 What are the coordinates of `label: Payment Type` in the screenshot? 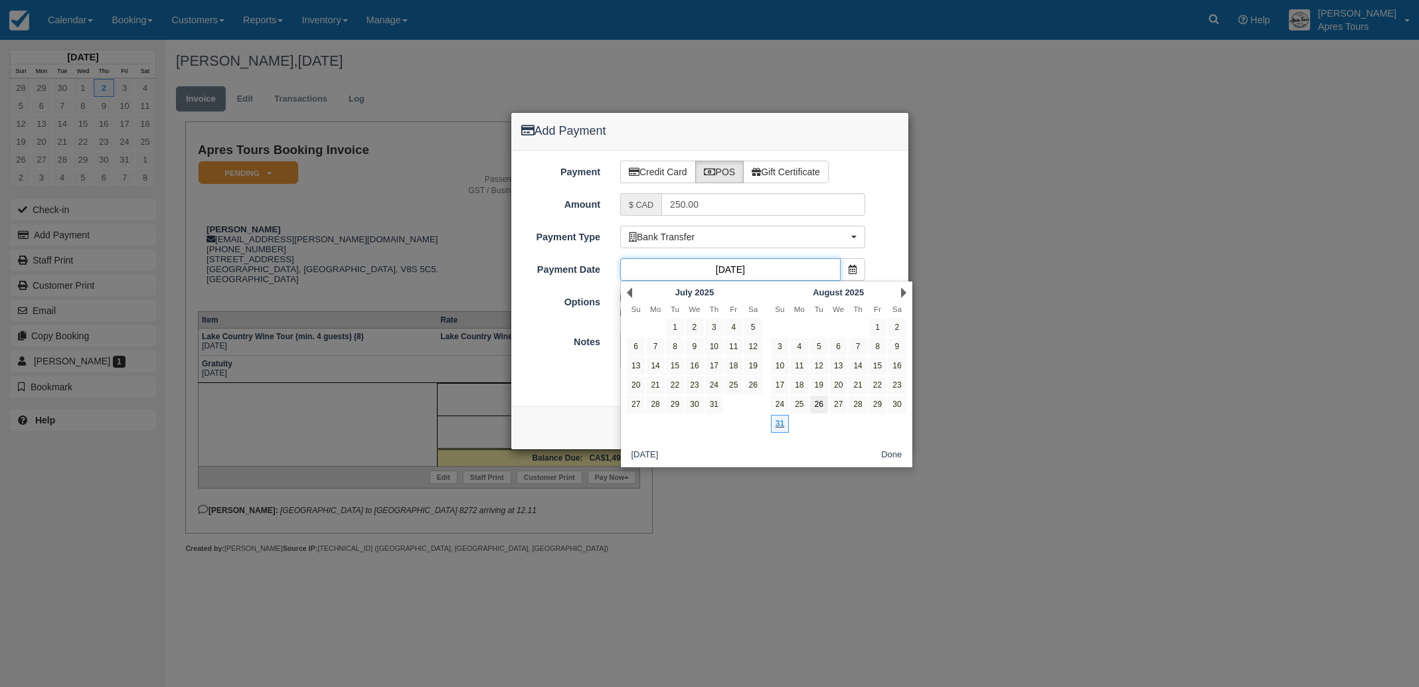 It's located at (561, 235).